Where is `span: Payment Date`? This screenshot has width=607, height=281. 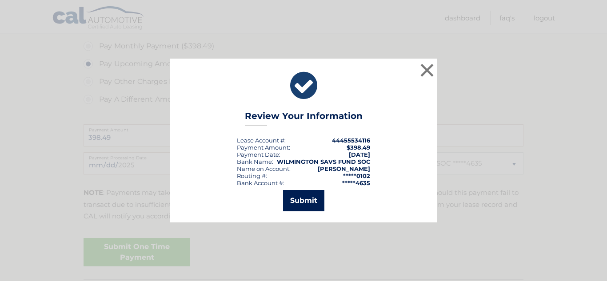
span: Payment Date is located at coordinates (258, 155).